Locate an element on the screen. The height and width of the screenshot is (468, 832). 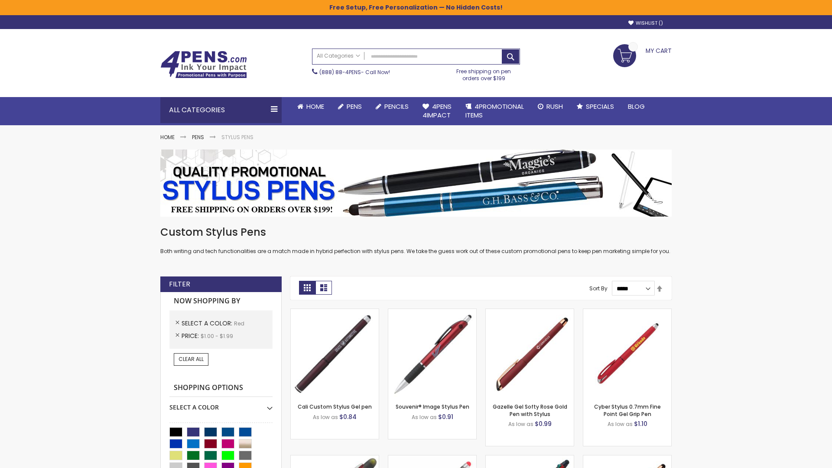
span: Pens is located at coordinates (354, 106).